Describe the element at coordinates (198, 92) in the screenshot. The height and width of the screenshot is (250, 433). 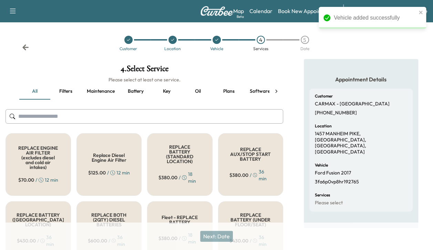
I see `button: Oil` at that location.